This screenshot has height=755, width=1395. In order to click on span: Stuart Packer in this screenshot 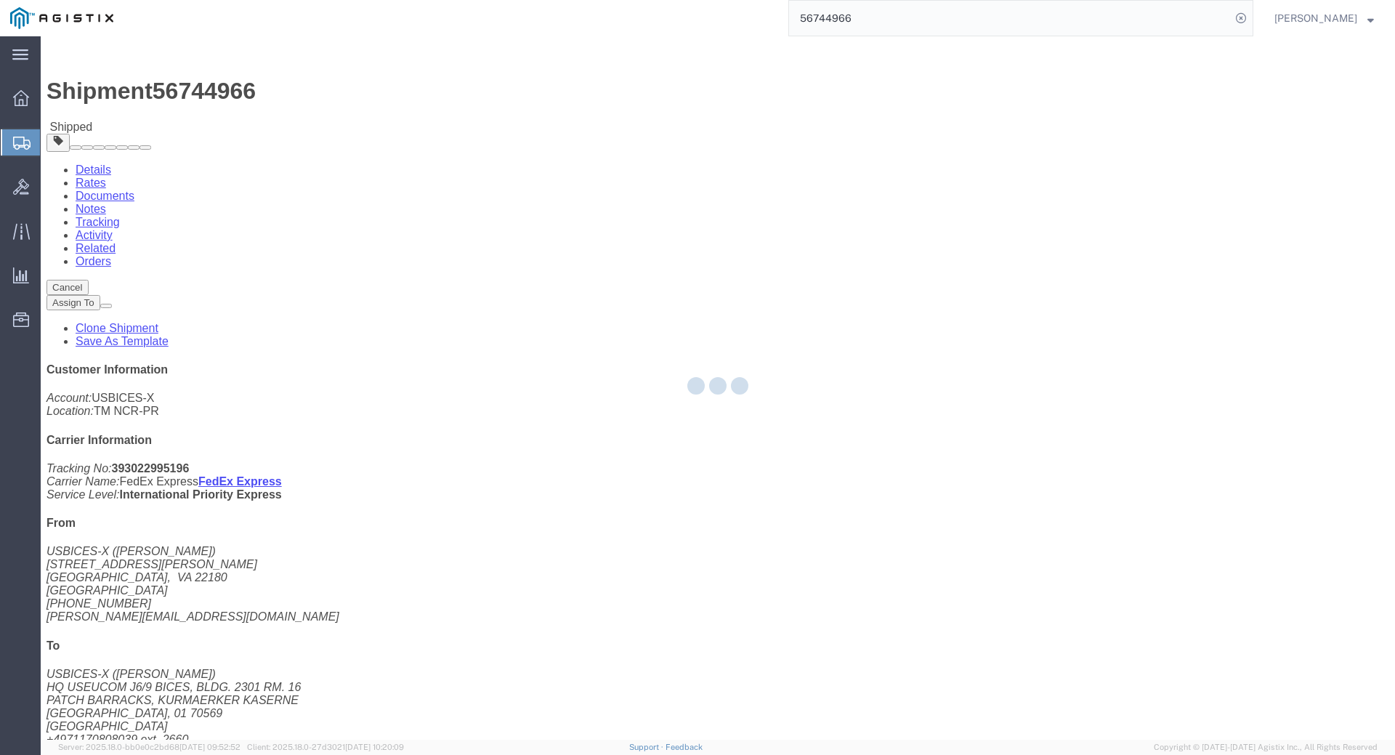, I will do `click(1316, 18)`.